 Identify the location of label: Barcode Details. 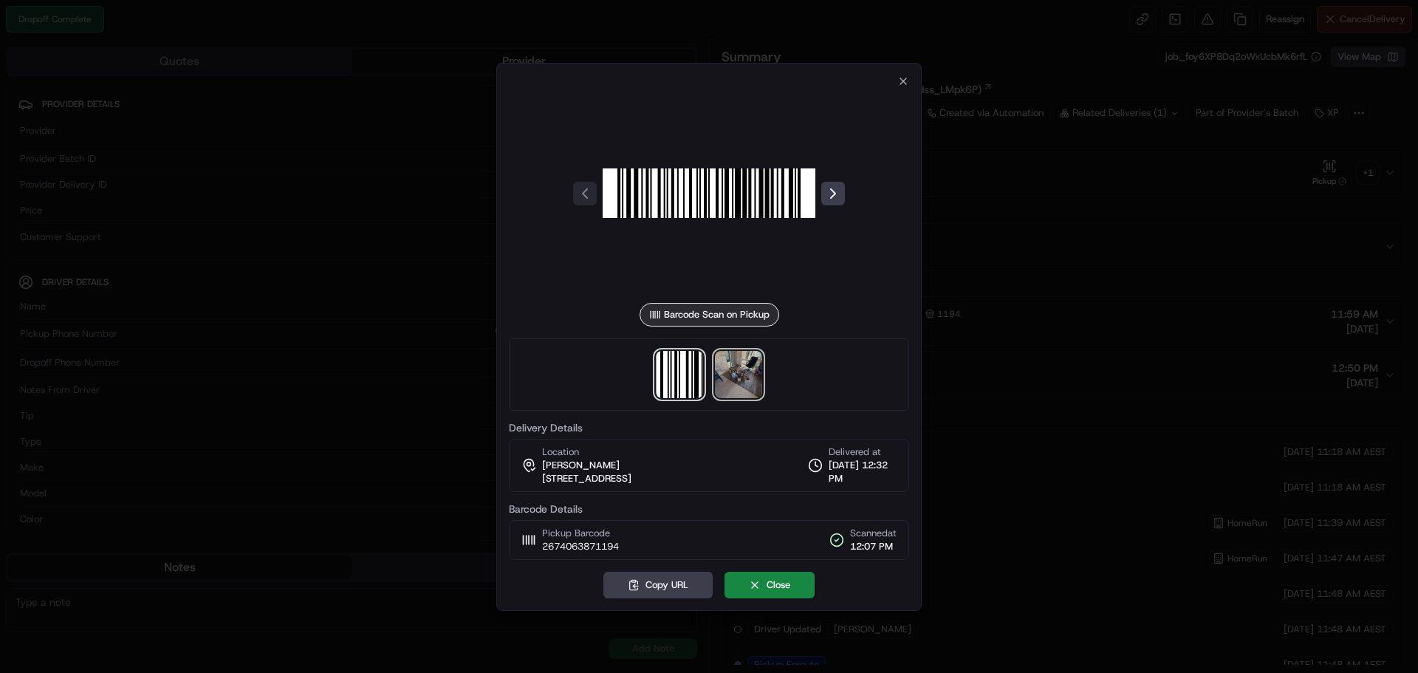
(709, 509).